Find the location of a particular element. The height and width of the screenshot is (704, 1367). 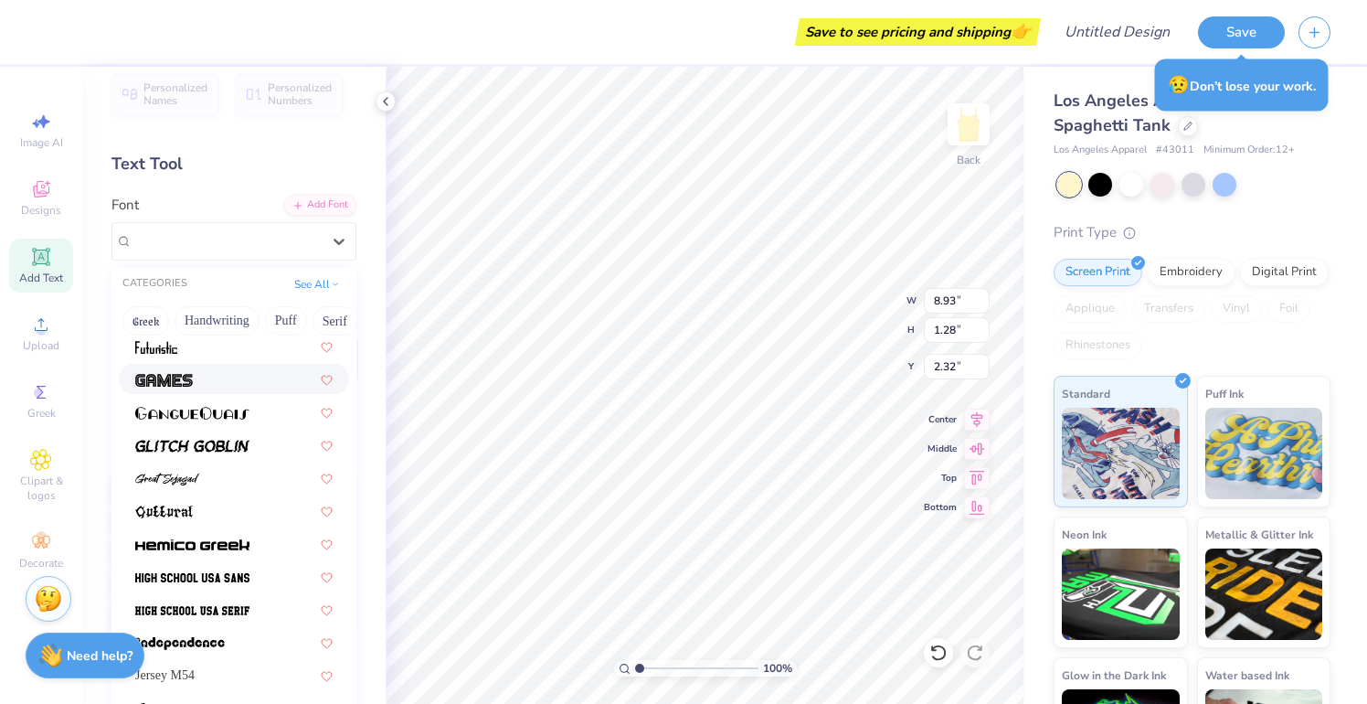

span: Standard is located at coordinates (1086, 393).